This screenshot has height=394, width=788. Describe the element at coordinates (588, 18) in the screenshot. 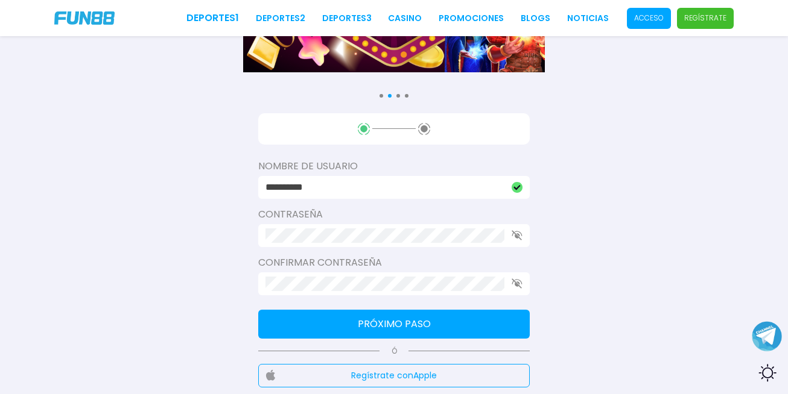

I see `a: NOTICIAS` at that location.